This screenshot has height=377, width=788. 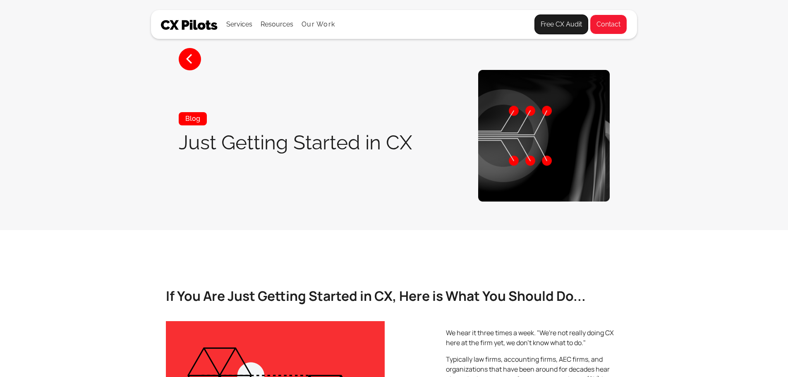 What do you see at coordinates (318, 24) in the screenshot?
I see `a: Our Work` at bounding box center [318, 24].